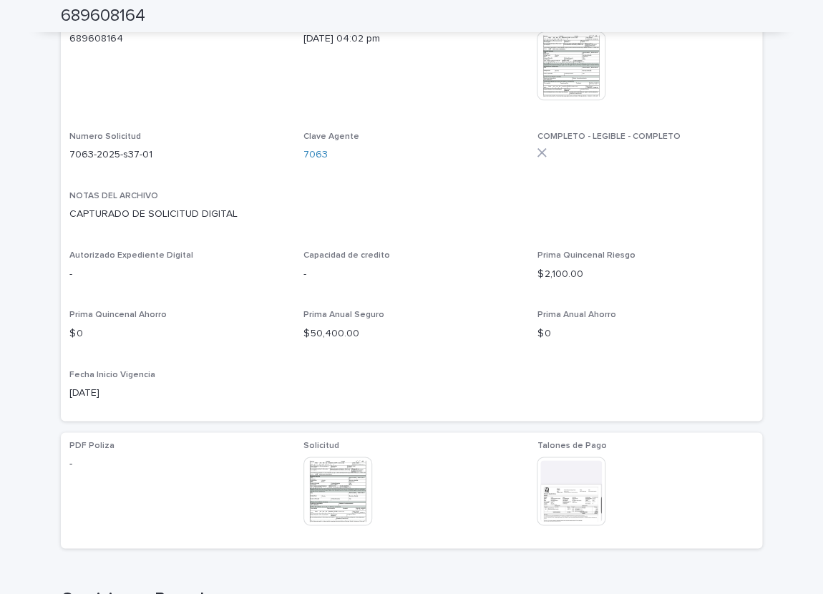  Describe the element at coordinates (112, 375) in the screenshot. I see `span: Fecha Inicio Vigencia` at that location.